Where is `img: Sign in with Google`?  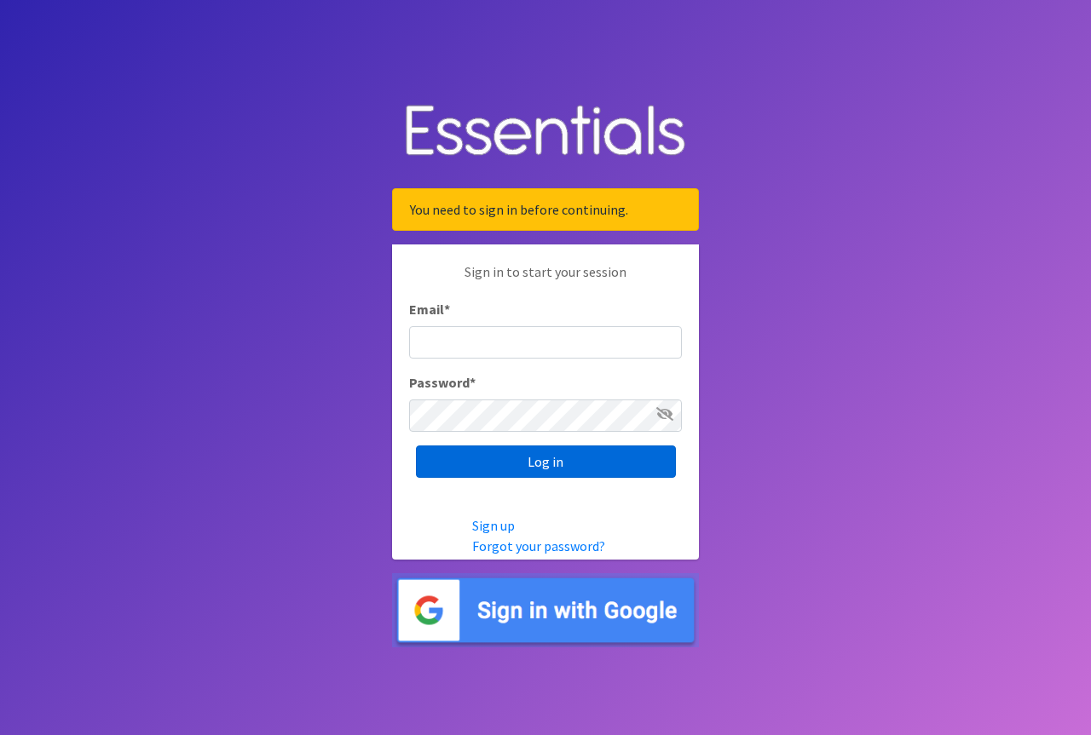
img: Sign in with Google is located at coordinates (545, 610).